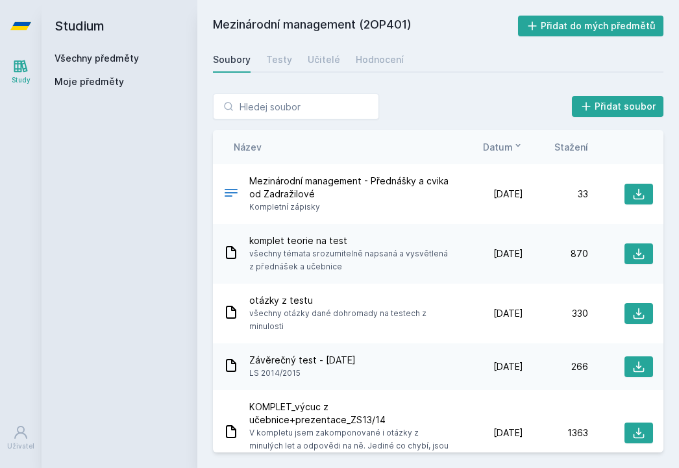 Image resolution: width=679 pixels, height=468 pixels. Describe the element at coordinates (21, 71) in the screenshot. I see `a: Study` at that location.